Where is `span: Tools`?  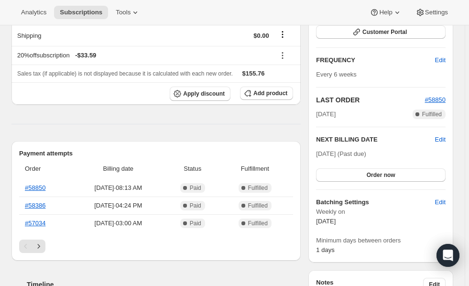
span: Tools is located at coordinates (123, 12).